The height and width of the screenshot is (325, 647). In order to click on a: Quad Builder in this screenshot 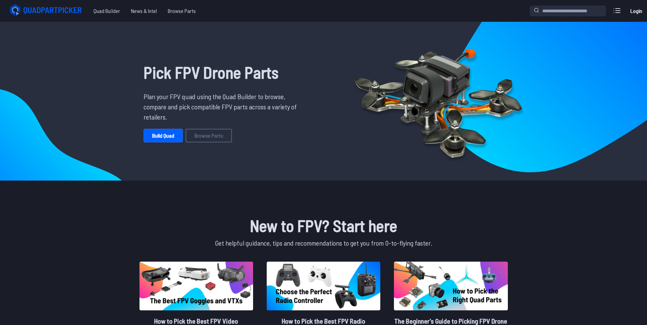, I will do `click(107, 11)`.